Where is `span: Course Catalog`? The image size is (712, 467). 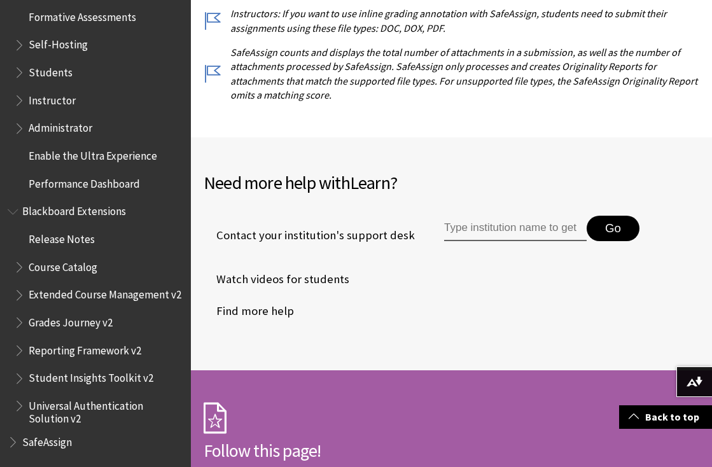 span: Course Catalog is located at coordinates (63, 265).